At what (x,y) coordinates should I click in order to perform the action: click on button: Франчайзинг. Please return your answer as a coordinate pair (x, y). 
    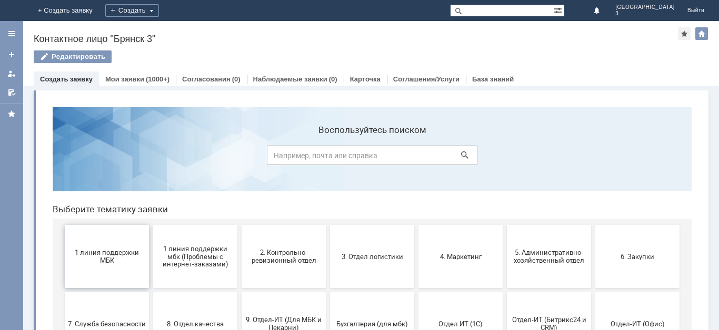
    Looking at the image, I should click on (151, 293).